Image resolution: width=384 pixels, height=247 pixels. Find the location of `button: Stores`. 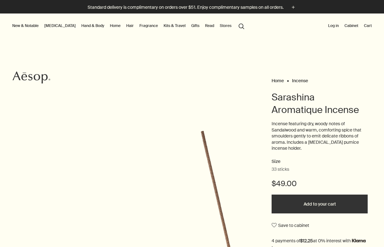

button: Stores is located at coordinates (225, 26).